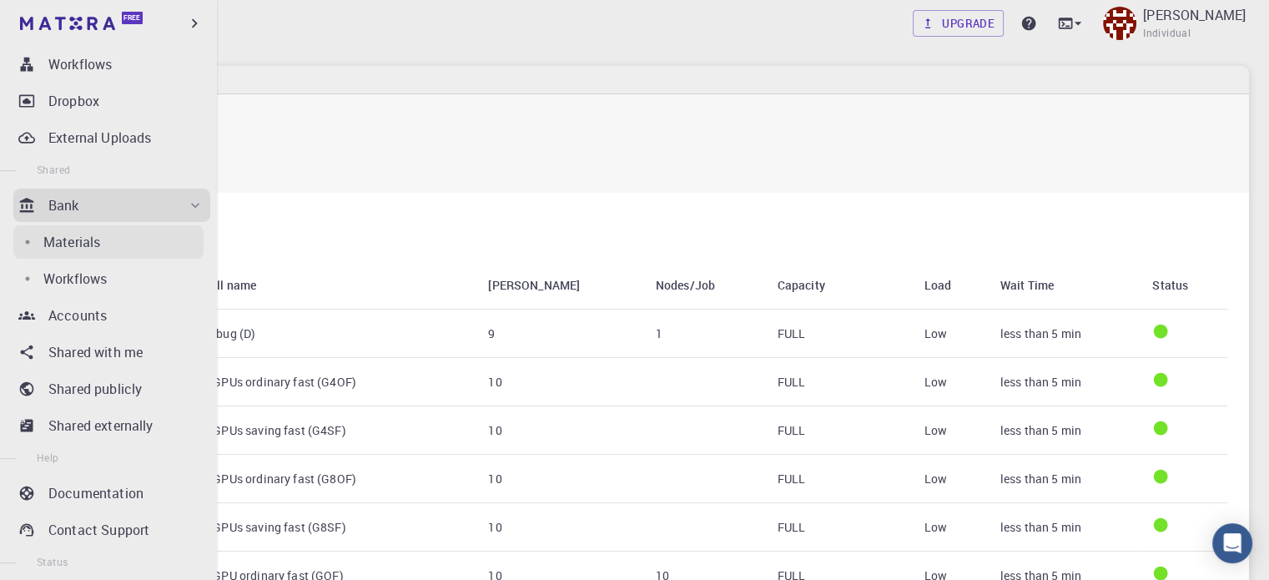 The height and width of the screenshot is (580, 1269). What do you see at coordinates (112, 138) in the screenshot?
I see `a: External Uploads` at bounding box center [112, 138].